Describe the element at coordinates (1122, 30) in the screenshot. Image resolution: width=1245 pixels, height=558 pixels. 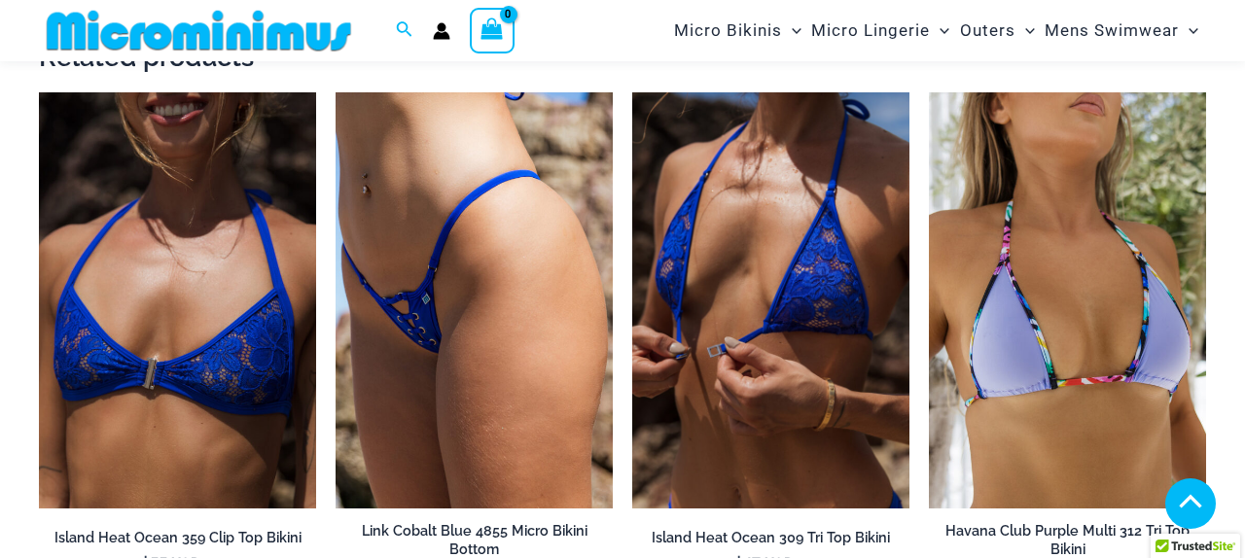
I see `a: Mens SwimwearMenu ToggleMenu Toggle` at that location.